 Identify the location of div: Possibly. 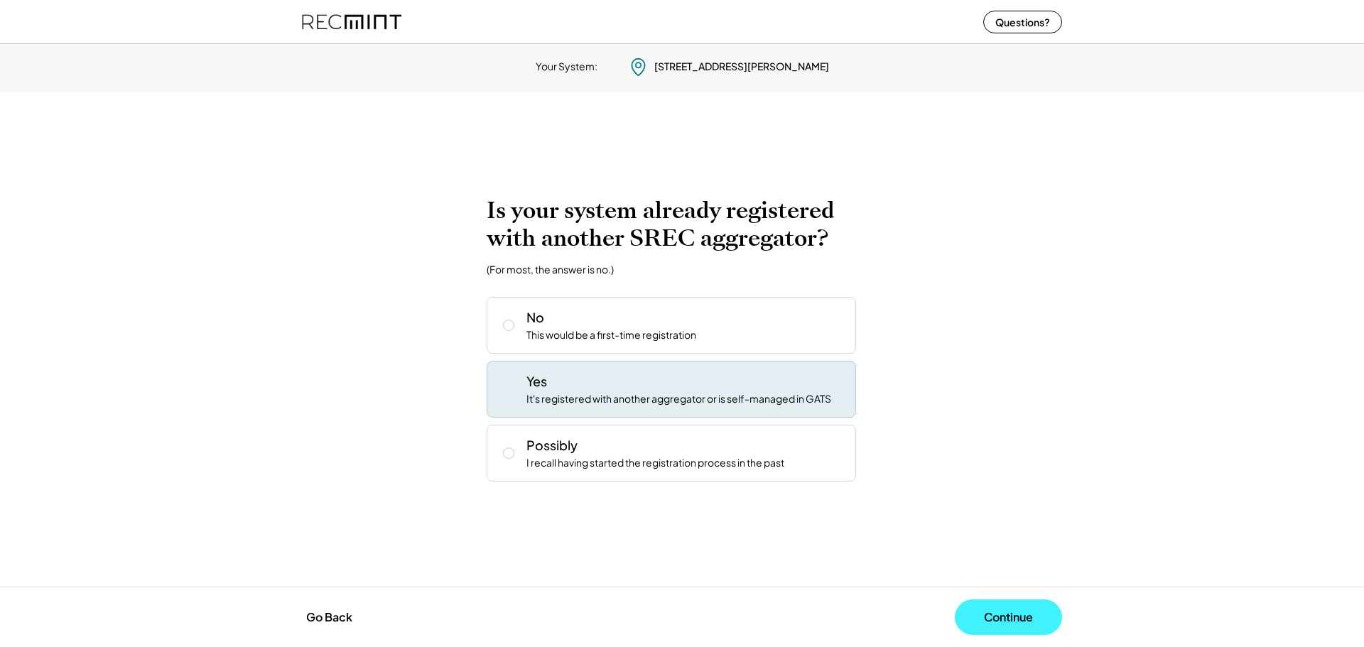
(552, 445).